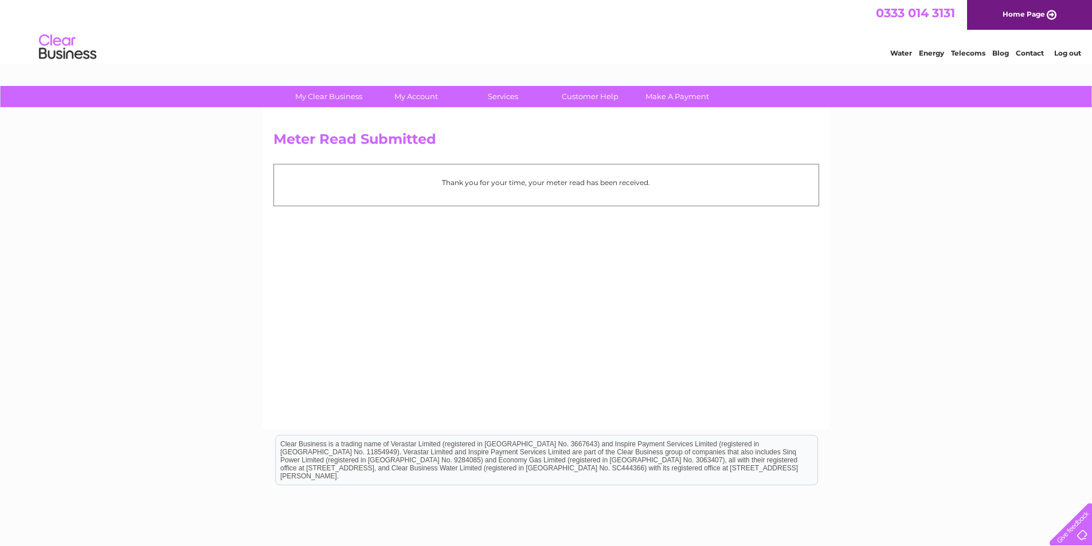  What do you see at coordinates (916, 13) in the screenshot?
I see `span: 0333 014 3131` at bounding box center [916, 13].